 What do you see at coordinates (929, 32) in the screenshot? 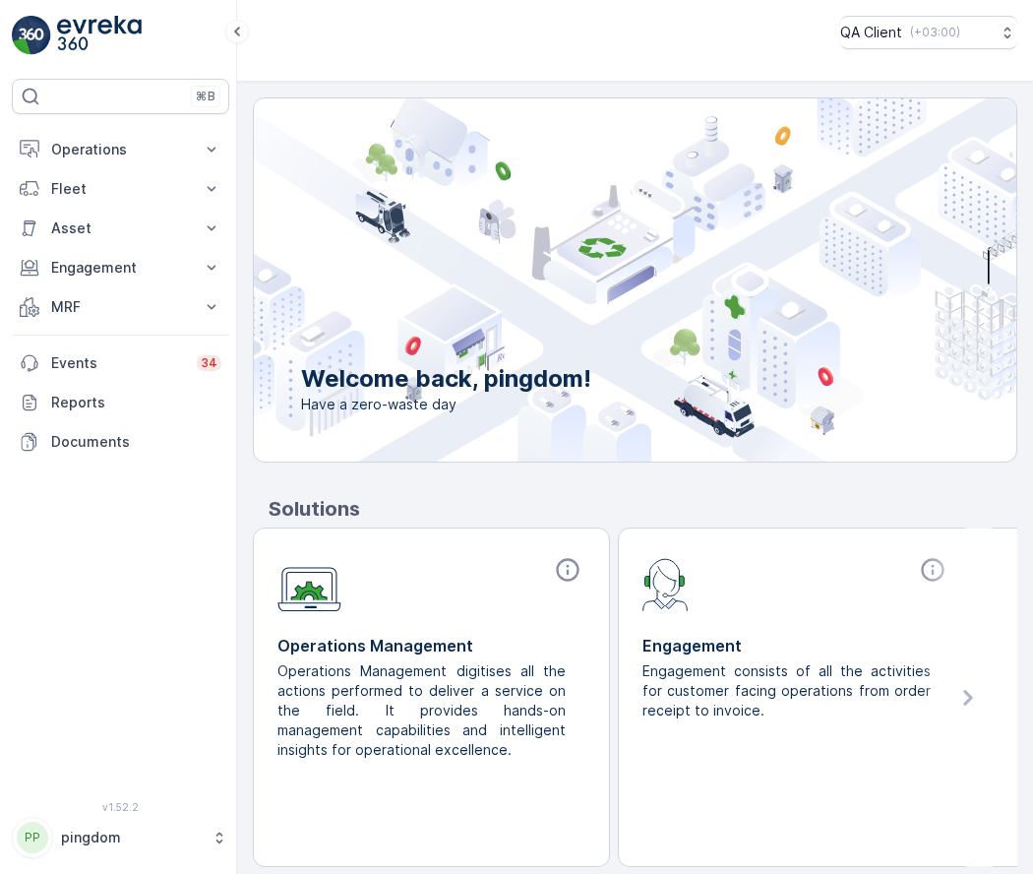
I see `button: QA Client(+03:00)` at bounding box center [929, 32].